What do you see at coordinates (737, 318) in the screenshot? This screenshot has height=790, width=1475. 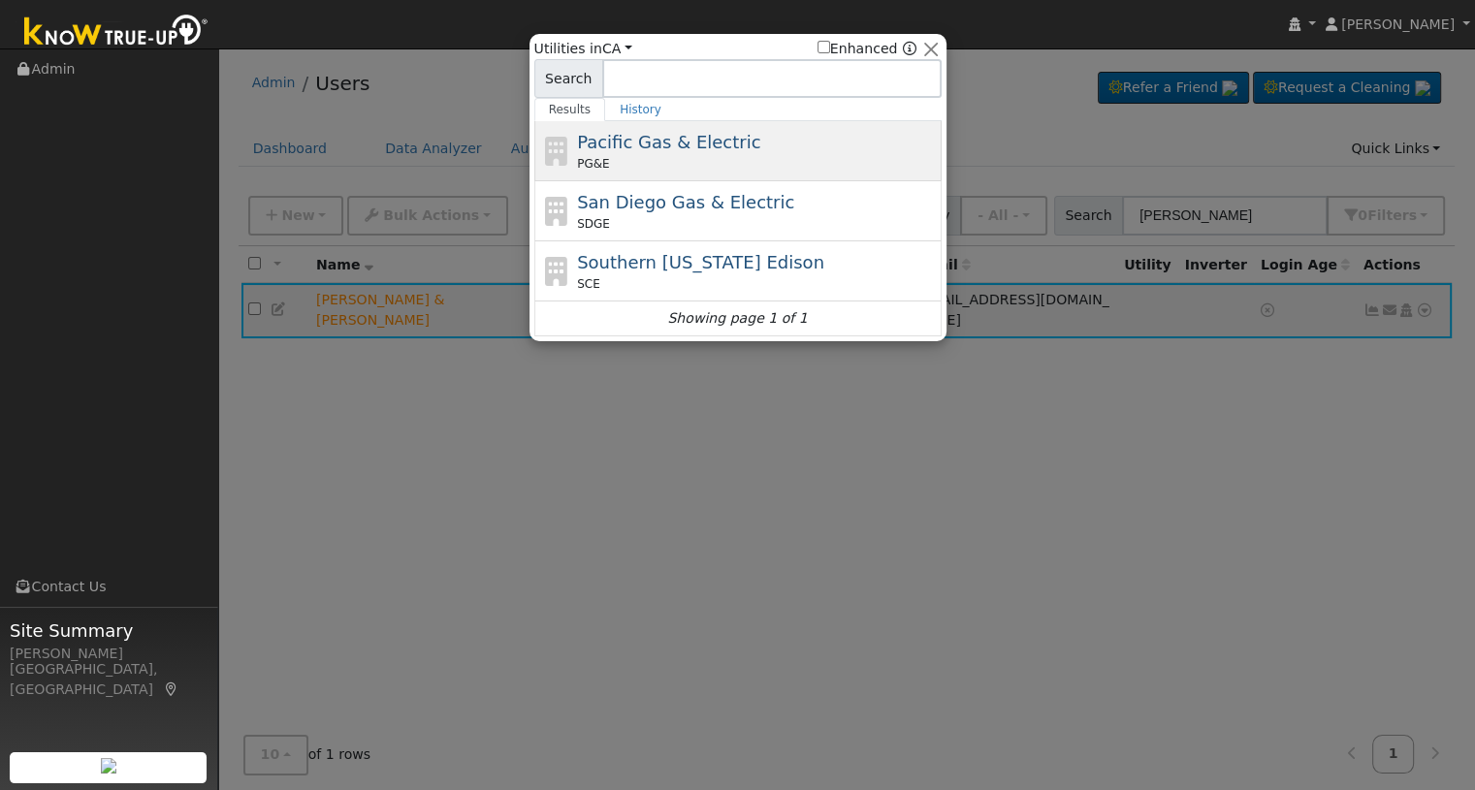 I see `i: Showing page 1 of 1` at bounding box center [737, 318].